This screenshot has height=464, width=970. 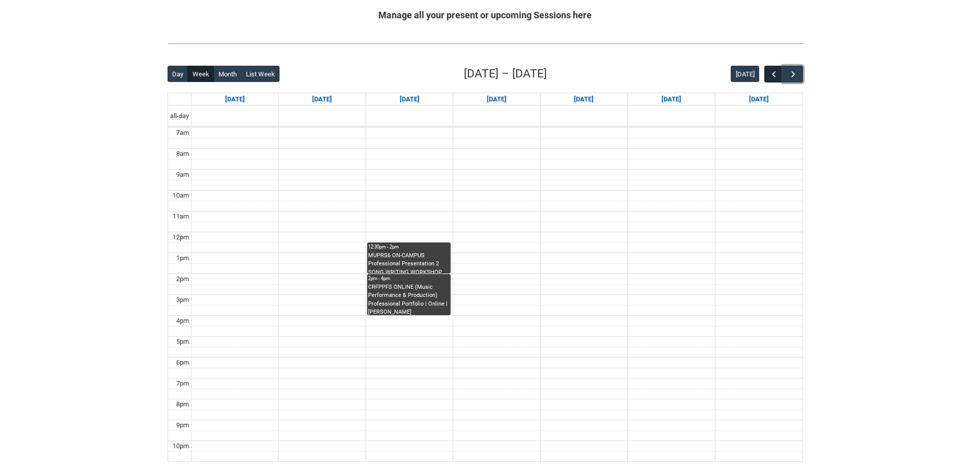 What do you see at coordinates (485, 15) in the screenshot?
I see `h2: Manage all your present or upcoming Sessions here` at bounding box center [485, 15].